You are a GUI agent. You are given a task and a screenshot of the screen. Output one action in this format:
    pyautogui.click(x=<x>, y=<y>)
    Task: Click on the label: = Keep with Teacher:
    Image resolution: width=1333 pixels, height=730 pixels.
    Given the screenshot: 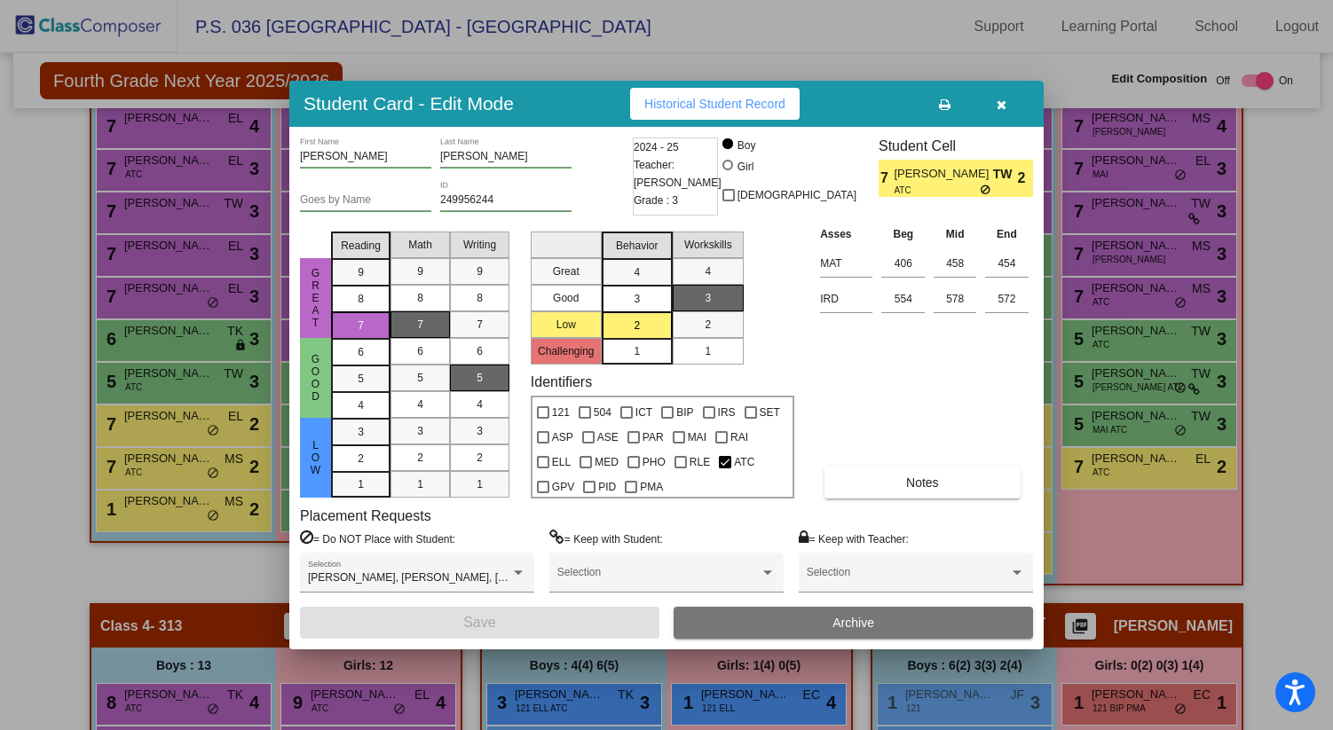 What is the action you would take?
    pyautogui.click(x=854, y=539)
    